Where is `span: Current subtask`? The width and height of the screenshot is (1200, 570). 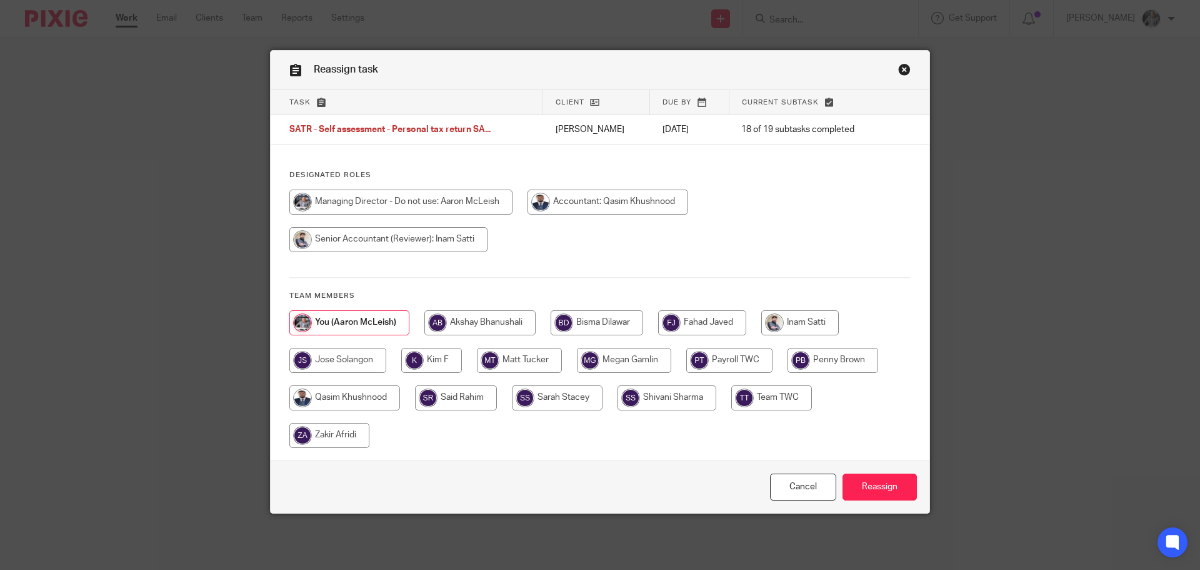 span: Current subtask is located at coordinates (780, 102).